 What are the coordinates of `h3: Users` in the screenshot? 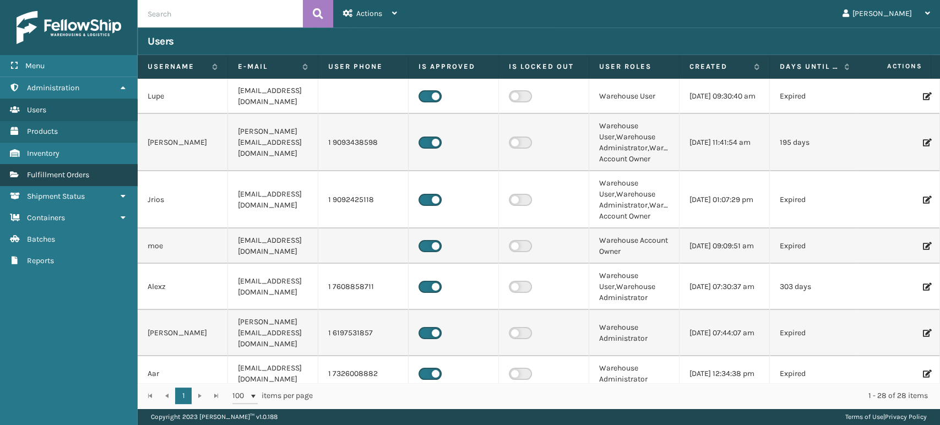 It's located at (161, 41).